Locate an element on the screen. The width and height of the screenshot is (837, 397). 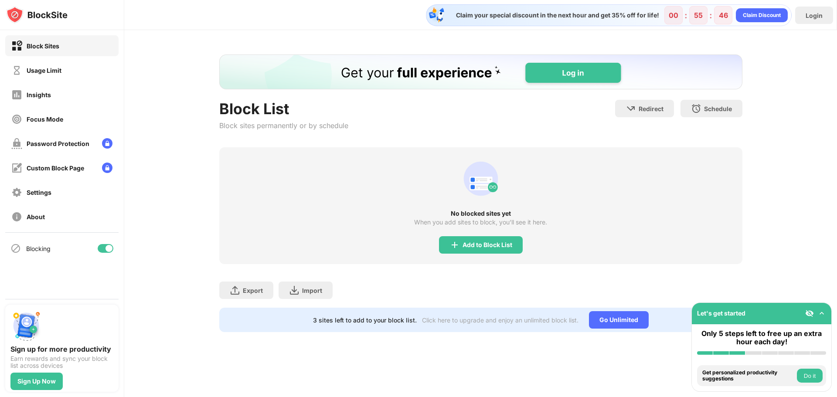
div: Sign up for more productivity is located at coordinates (62, 349).